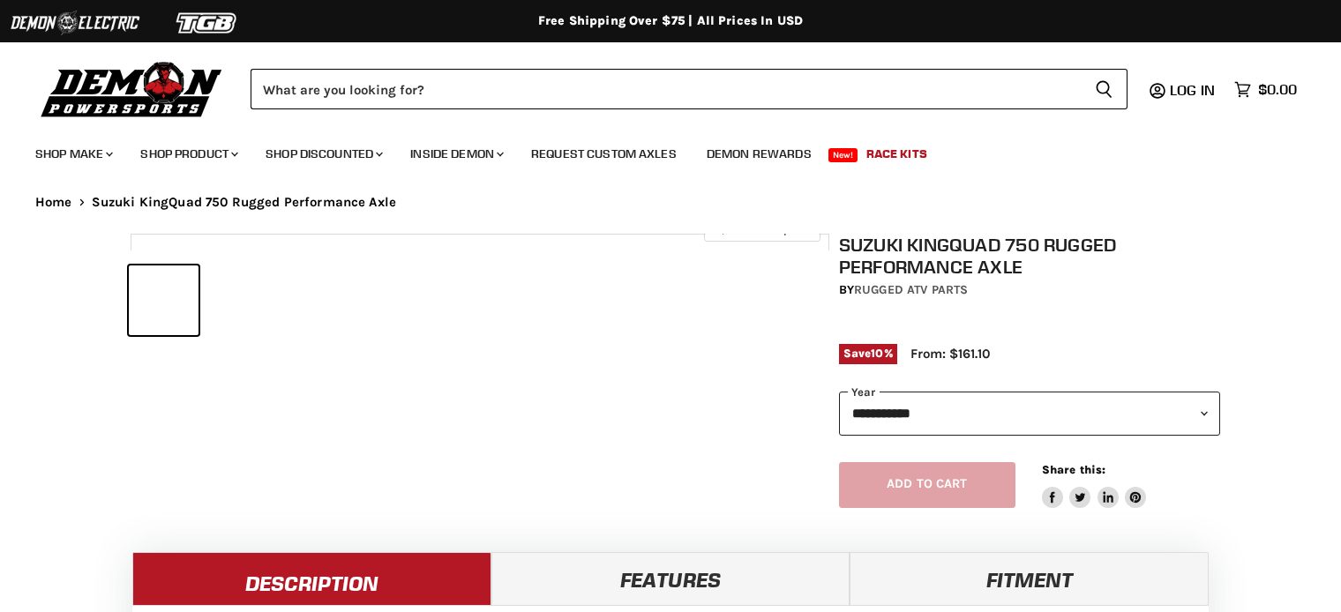  I want to click on button: Search, so click(1104, 89).